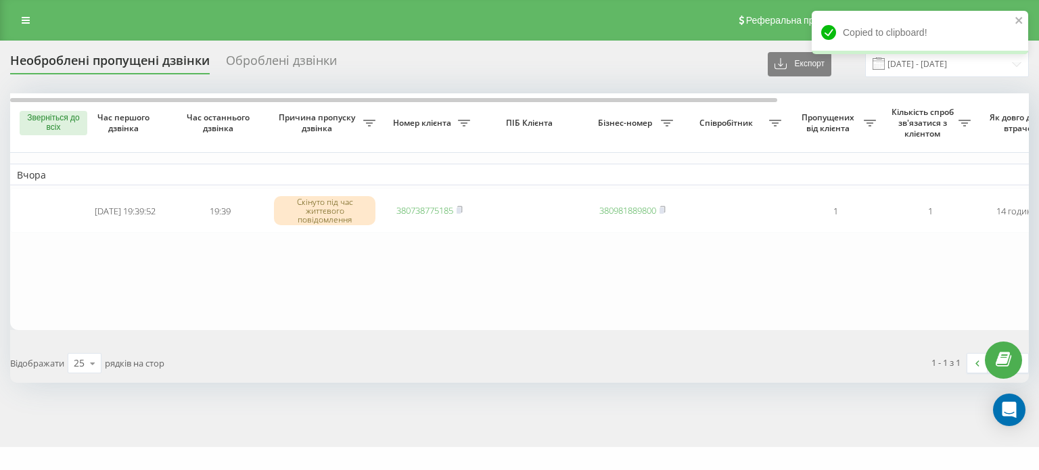 The height and width of the screenshot is (470, 1039). Describe the element at coordinates (317, 122) in the screenshot. I see `font: Причина пропуску дзвінка` at that location.